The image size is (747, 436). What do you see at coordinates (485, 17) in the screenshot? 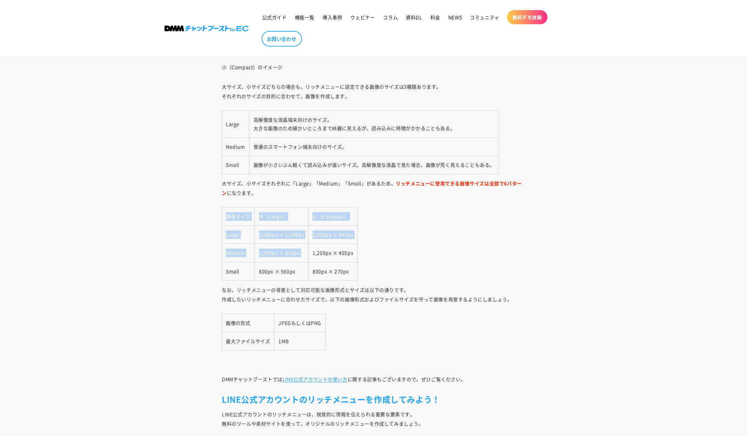
I see `span: コミュニティ` at bounding box center [485, 17].